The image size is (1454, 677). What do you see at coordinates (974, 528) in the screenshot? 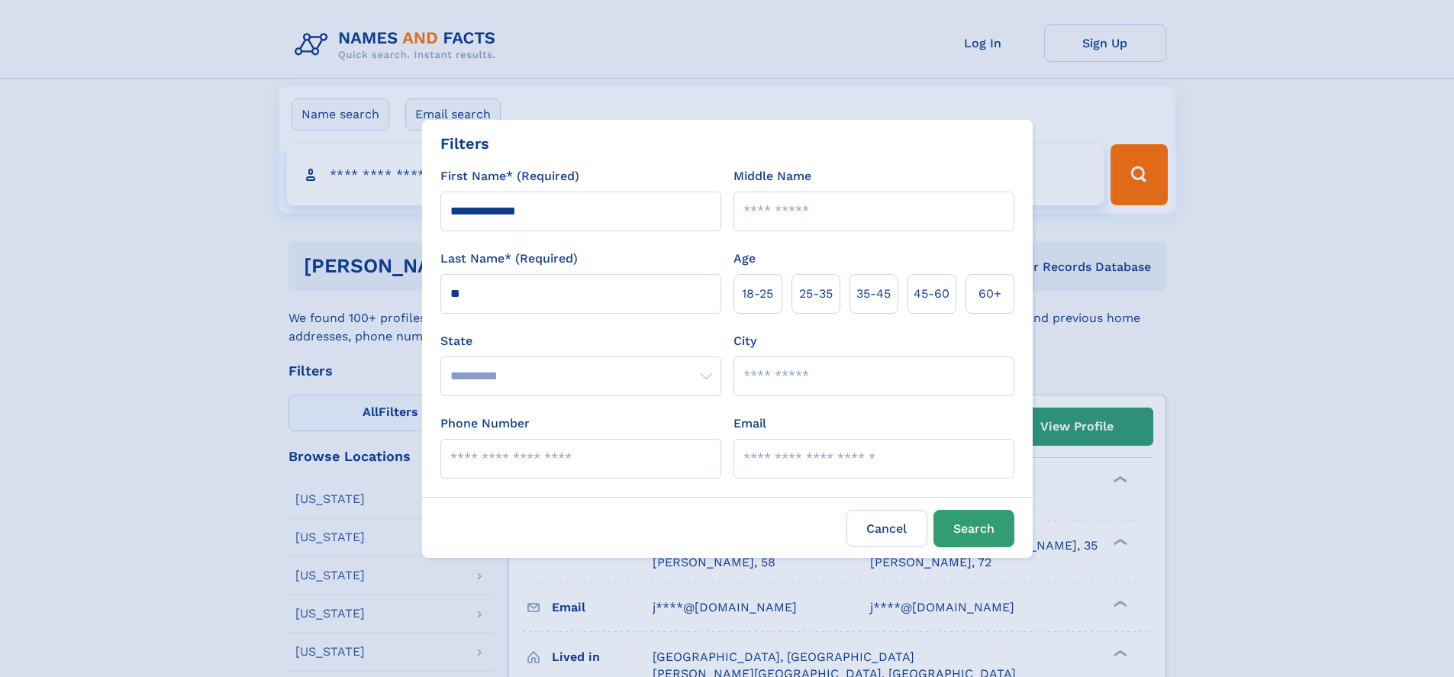
I see `button: Search` at bounding box center [974, 528].